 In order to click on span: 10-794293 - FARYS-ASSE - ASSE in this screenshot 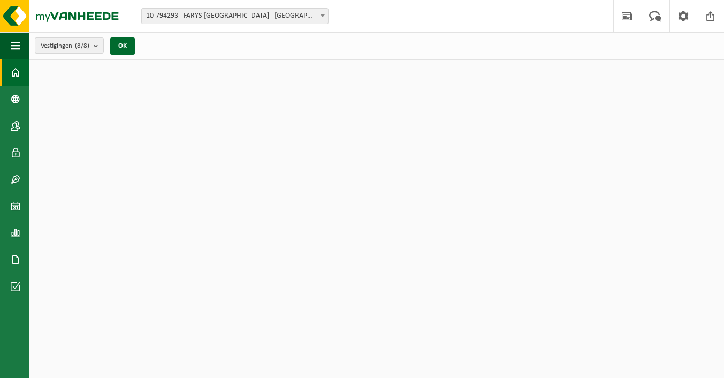, I will do `click(235, 16)`.